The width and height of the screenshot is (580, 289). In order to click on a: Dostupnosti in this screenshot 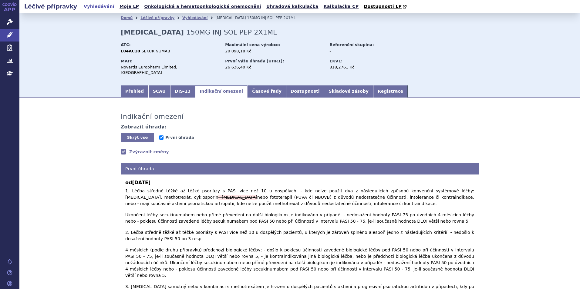, I will do `click(305, 92)`.